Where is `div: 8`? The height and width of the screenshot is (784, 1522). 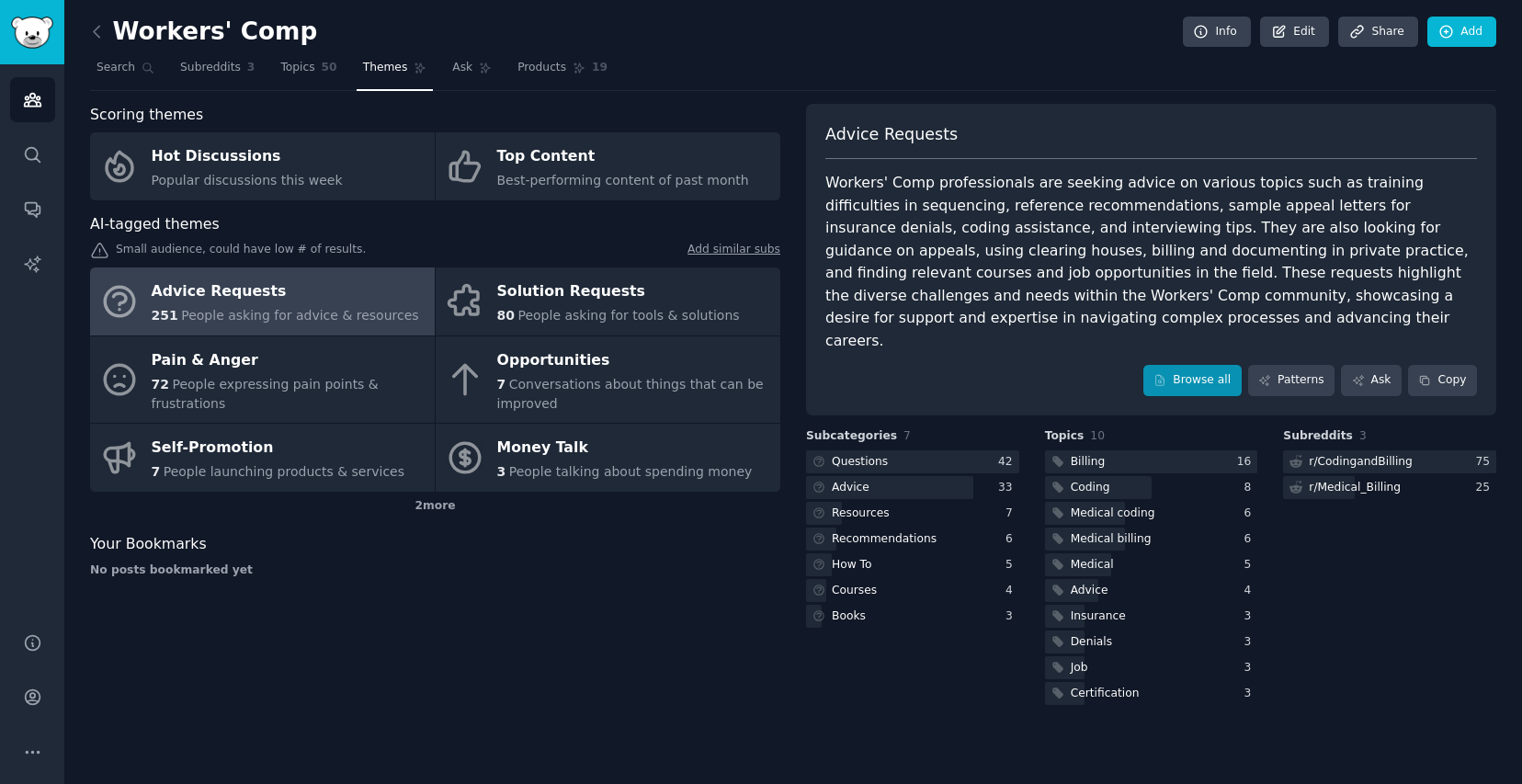
div: 8 is located at coordinates (1251, 488).